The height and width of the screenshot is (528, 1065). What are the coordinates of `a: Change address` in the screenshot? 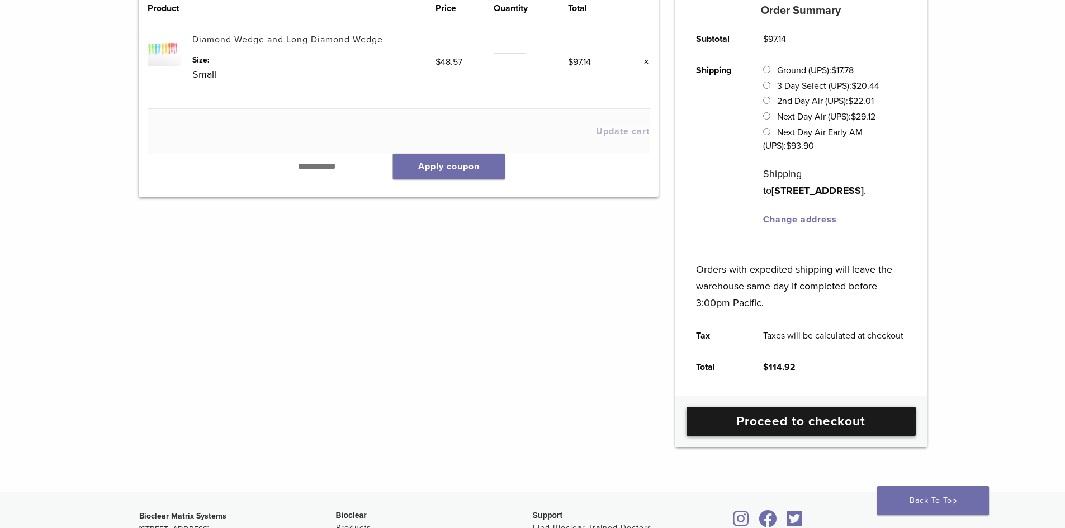 It's located at (800, 220).